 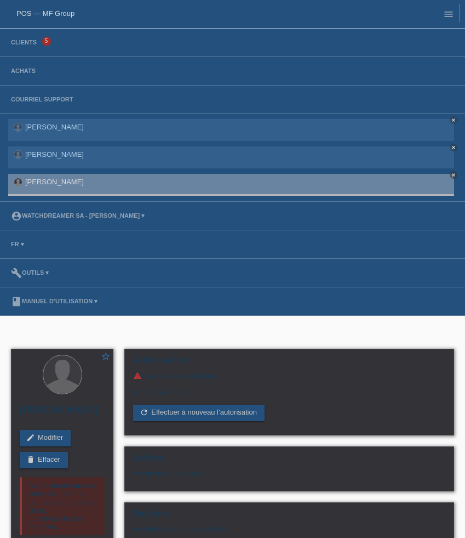 What do you see at coordinates (42, 99) in the screenshot?
I see `a: Courriel Support` at bounding box center [42, 99].